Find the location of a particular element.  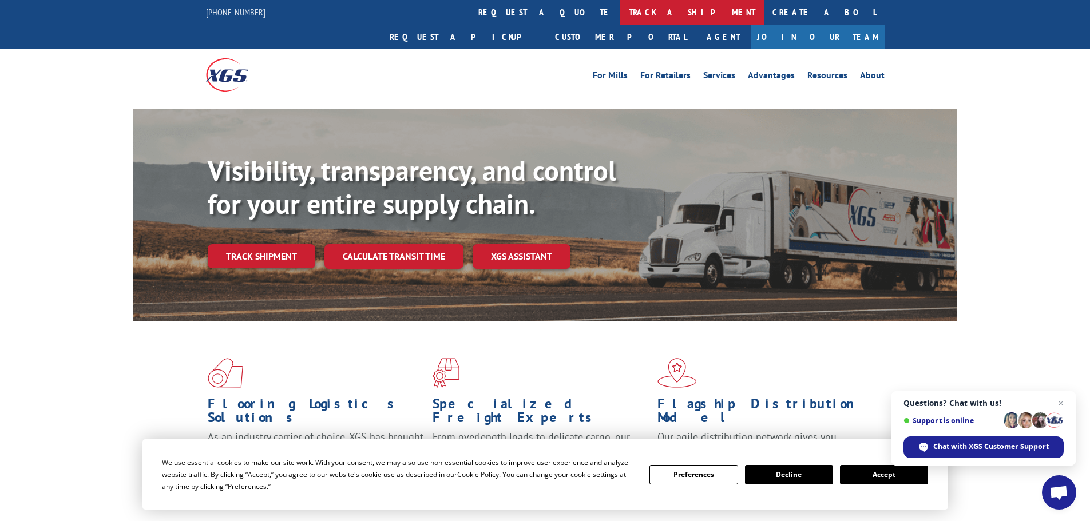

a: Agent is located at coordinates (723, 37).